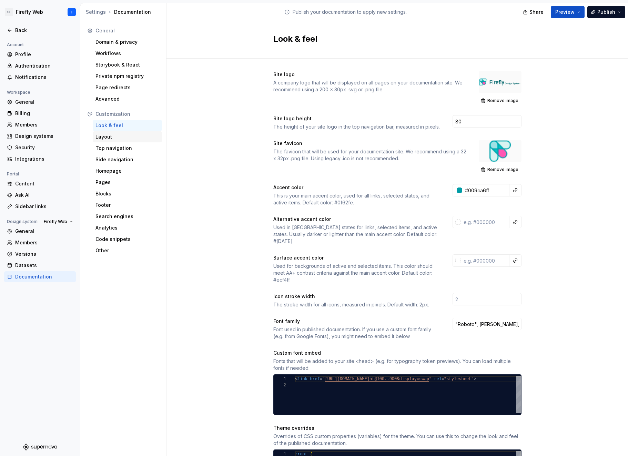 This screenshot has height=456, width=628. What do you see at coordinates (44, 243) in the screenshot?
I see `div: Members` at bounding box center [44, 243].